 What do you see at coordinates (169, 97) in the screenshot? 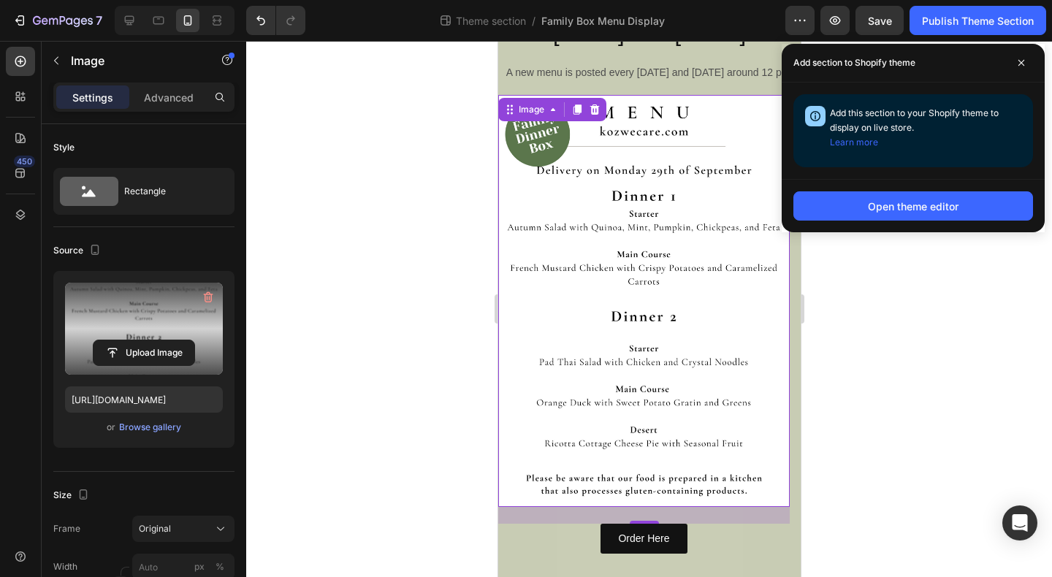
I see `p: Advanced` at bounding box center [169, 97].